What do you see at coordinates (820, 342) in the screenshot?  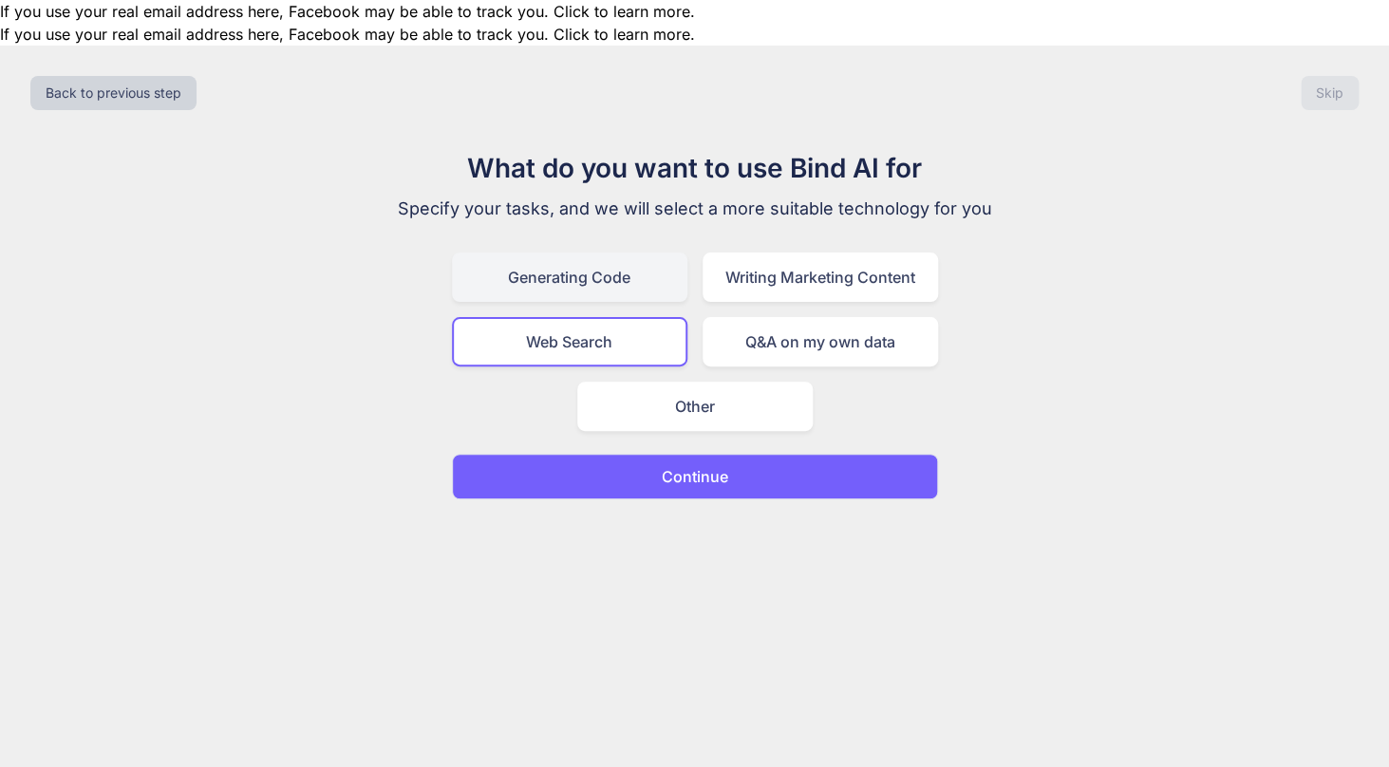 I see `div: Q&A on my own data` at bounding box center [820, 342].